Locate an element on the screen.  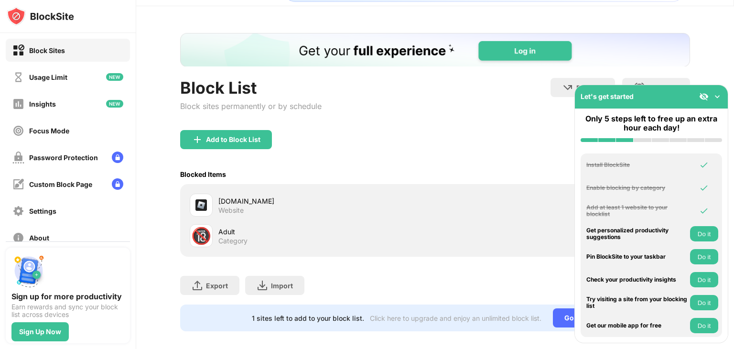
img: logo-blocksite.svg is located at coordinates (40, 16).